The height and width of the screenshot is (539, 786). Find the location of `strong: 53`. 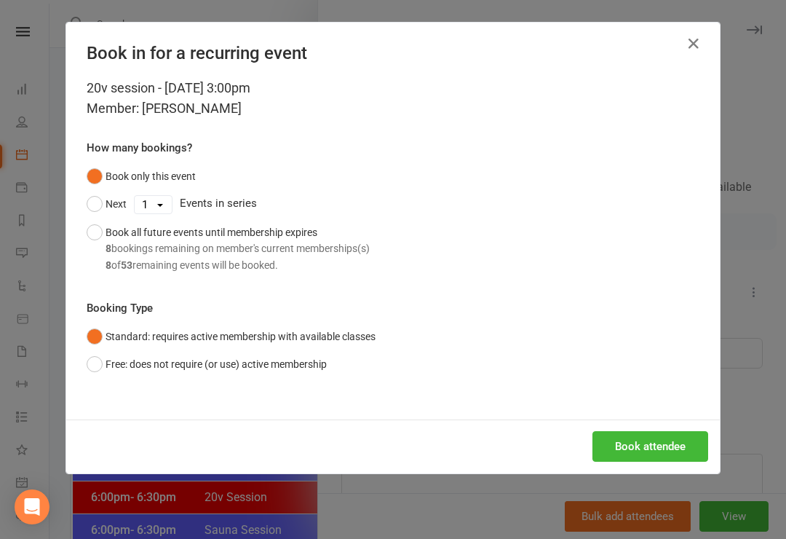

strong: 53 is located at coordinates (127, 265).